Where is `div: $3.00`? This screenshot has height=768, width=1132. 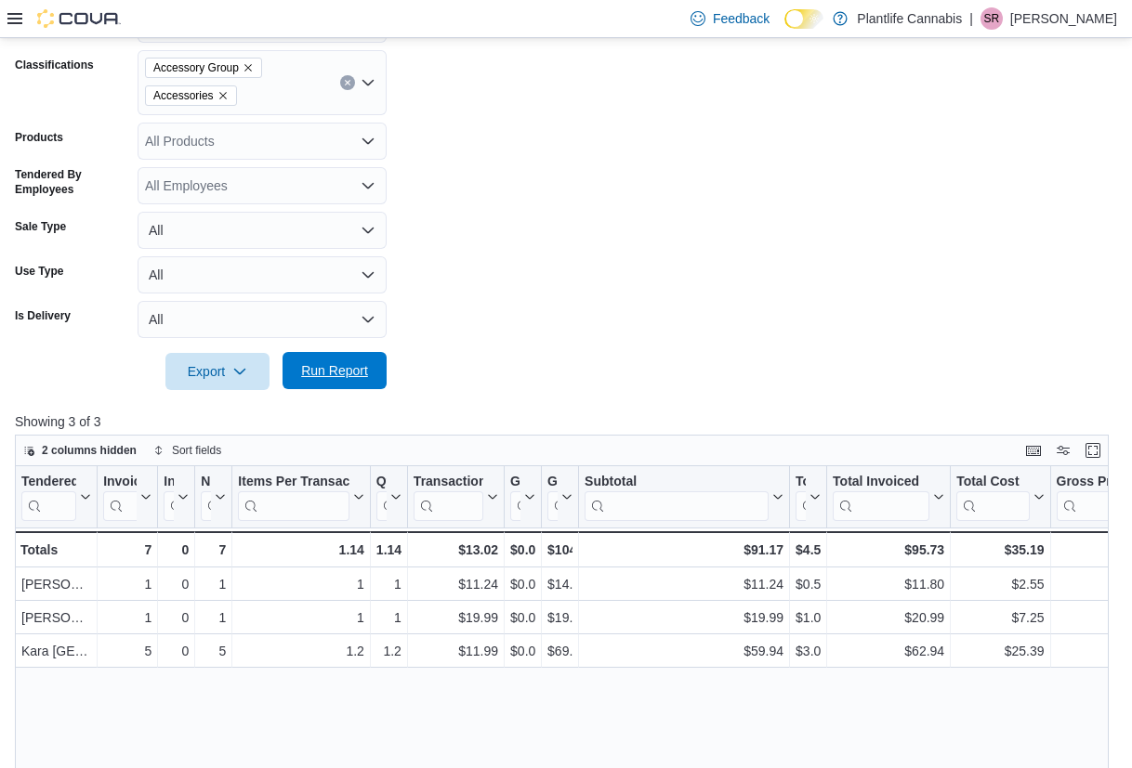
div: $3.00 is located at coordinates (807, 652).